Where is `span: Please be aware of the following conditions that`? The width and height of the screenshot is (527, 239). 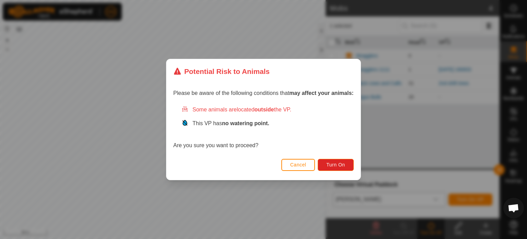 span: Please be aware of the following conditions that is located at coordinates (264, 93).